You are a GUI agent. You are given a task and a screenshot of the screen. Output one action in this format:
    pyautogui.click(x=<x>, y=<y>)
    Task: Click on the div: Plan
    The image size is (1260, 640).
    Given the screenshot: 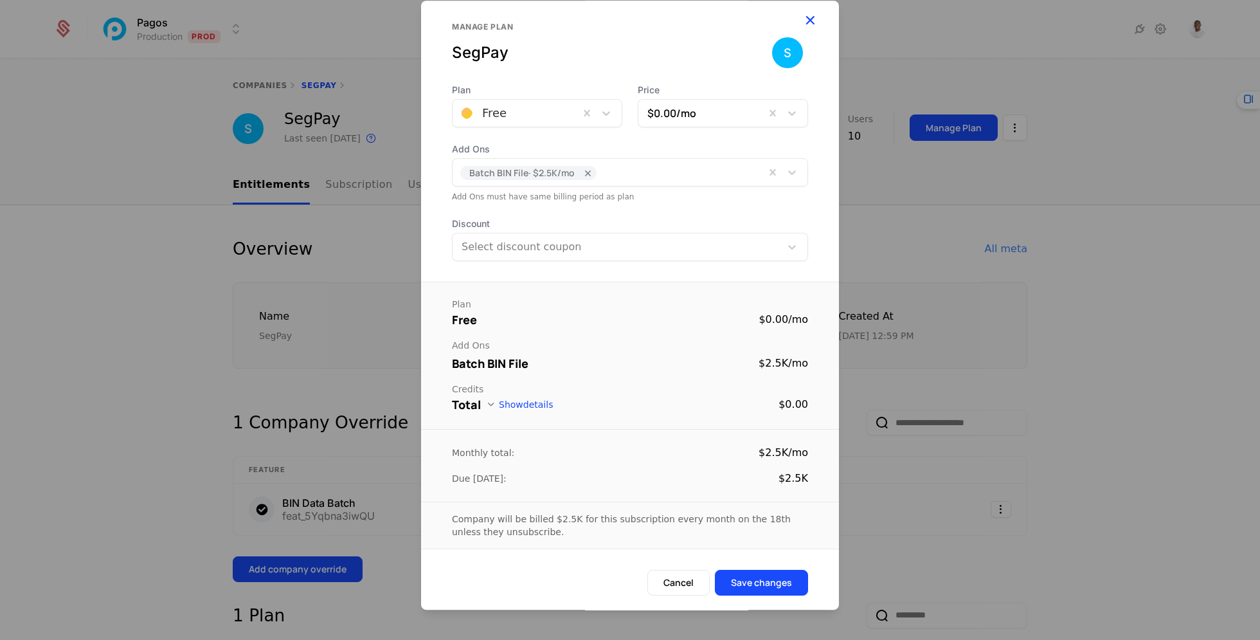 What is the action you would take?
    pyautogui.click(x=630, y=304)
    